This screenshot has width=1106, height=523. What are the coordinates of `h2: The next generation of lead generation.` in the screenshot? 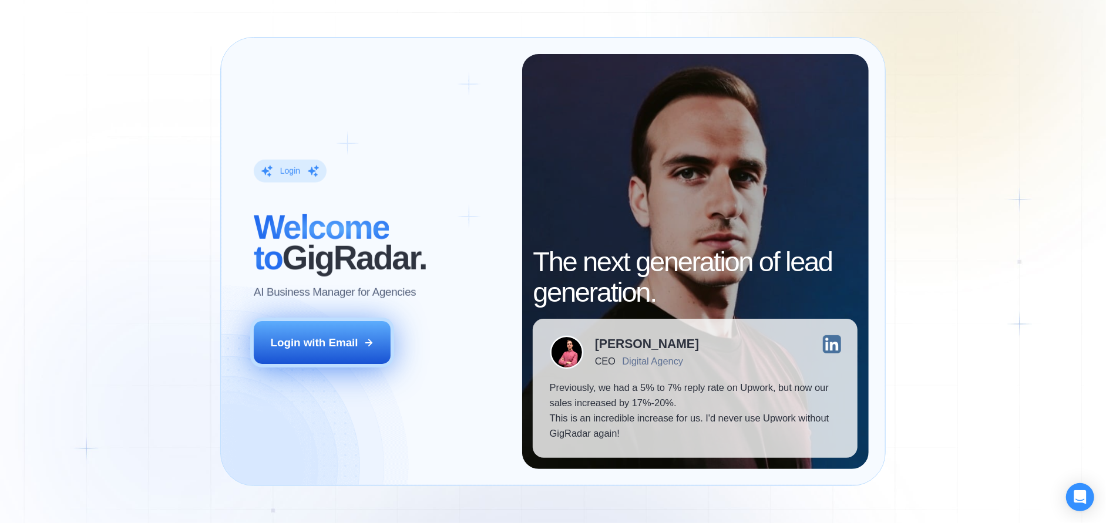 It's located at (695, 277).